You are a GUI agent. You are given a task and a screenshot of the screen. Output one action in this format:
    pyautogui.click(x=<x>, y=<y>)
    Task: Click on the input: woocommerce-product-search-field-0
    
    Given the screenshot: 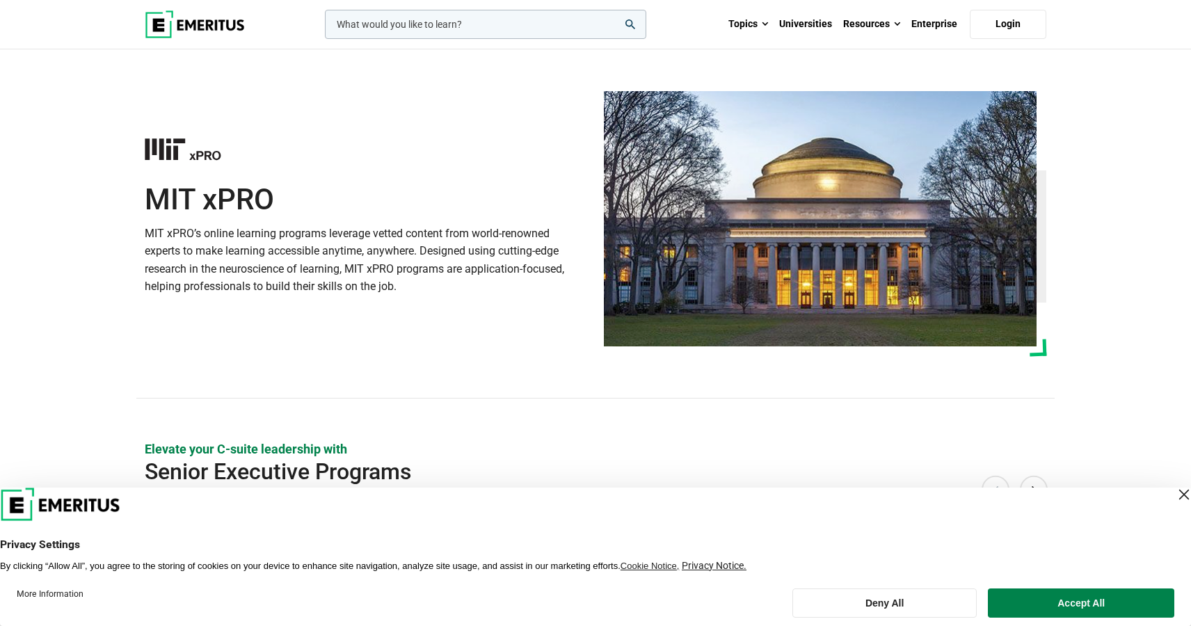 What is the action you would take?
    pyautogui.click(x=486, y=24)
    